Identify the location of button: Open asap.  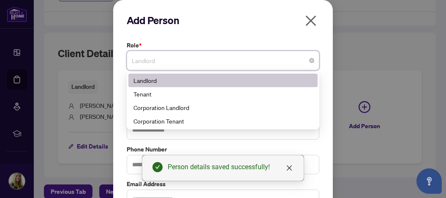
(430, 181).